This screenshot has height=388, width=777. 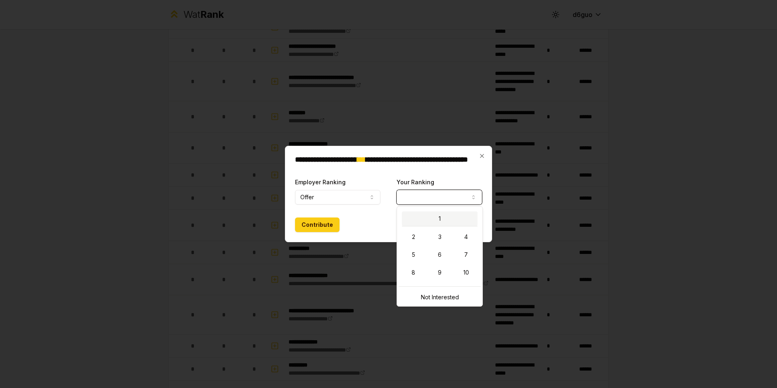 I want to click on label: Employer Ranking, so click(x=320, y=182).